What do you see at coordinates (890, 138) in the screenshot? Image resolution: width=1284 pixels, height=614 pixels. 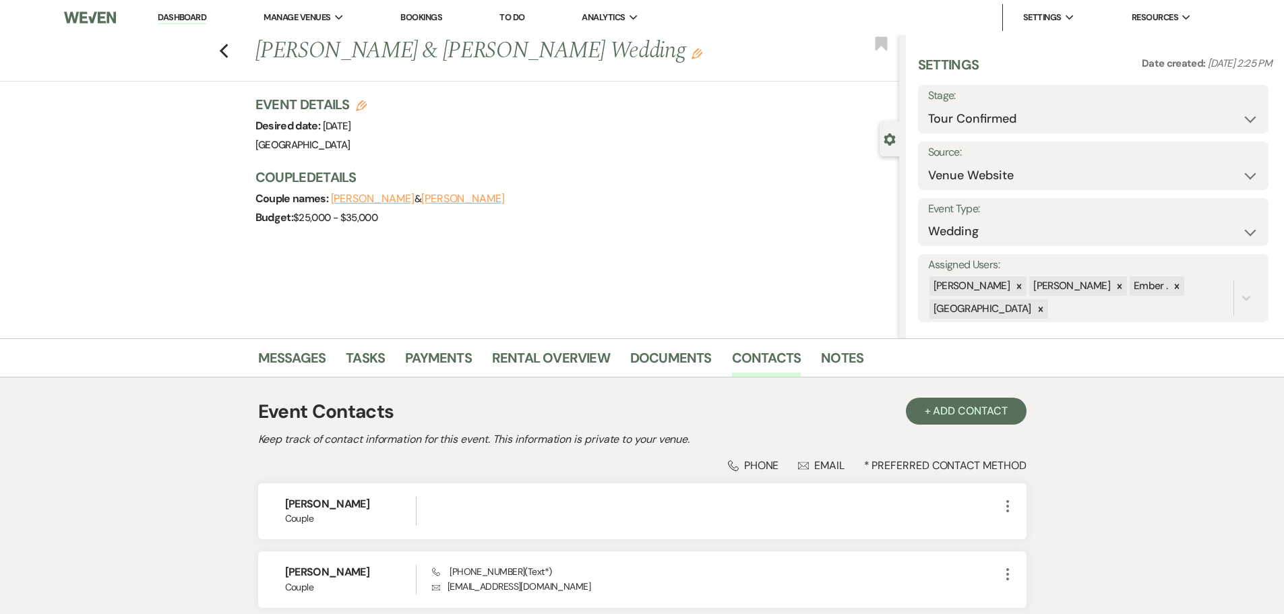 I see `button: Close lead details` at bounding box center [890, 138].